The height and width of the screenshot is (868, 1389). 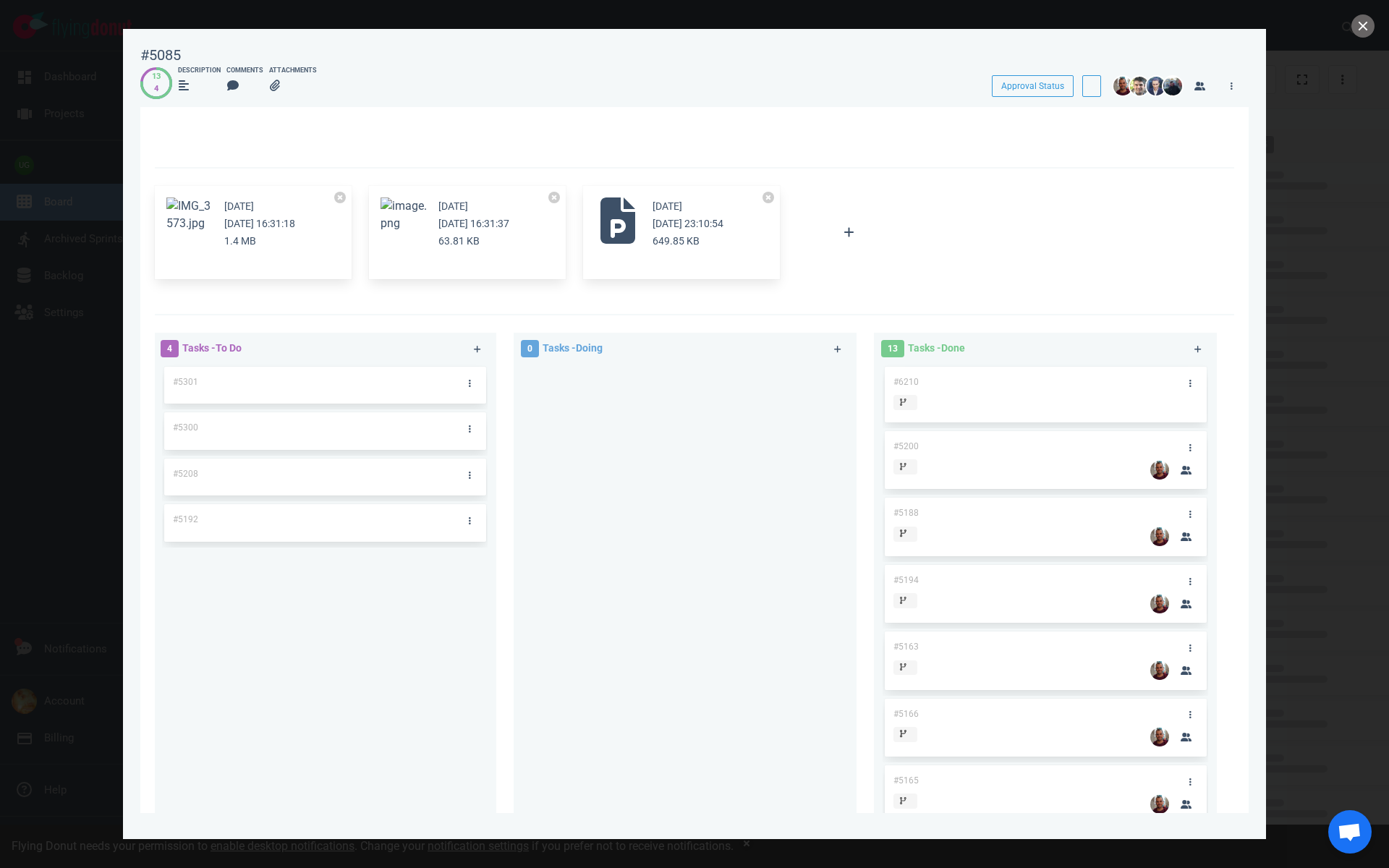 What do you see at coordinates (245, 71) in the screenshot?
I see `div: Comments` at bounding box center [245, 71].